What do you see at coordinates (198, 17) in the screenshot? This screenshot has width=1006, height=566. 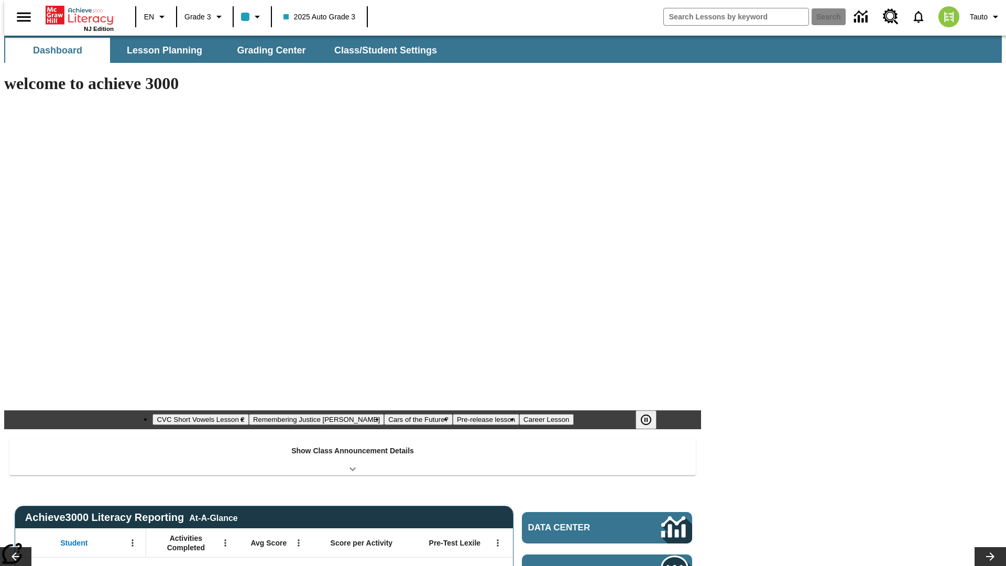 I see `span: Grade 3` at bounding box center [198, 17].